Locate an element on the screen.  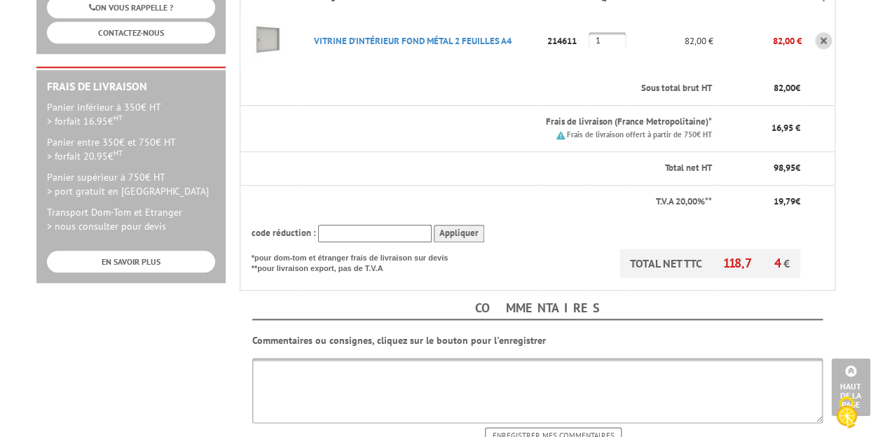
a: Haut de la page is located at coordinates (851, 387).